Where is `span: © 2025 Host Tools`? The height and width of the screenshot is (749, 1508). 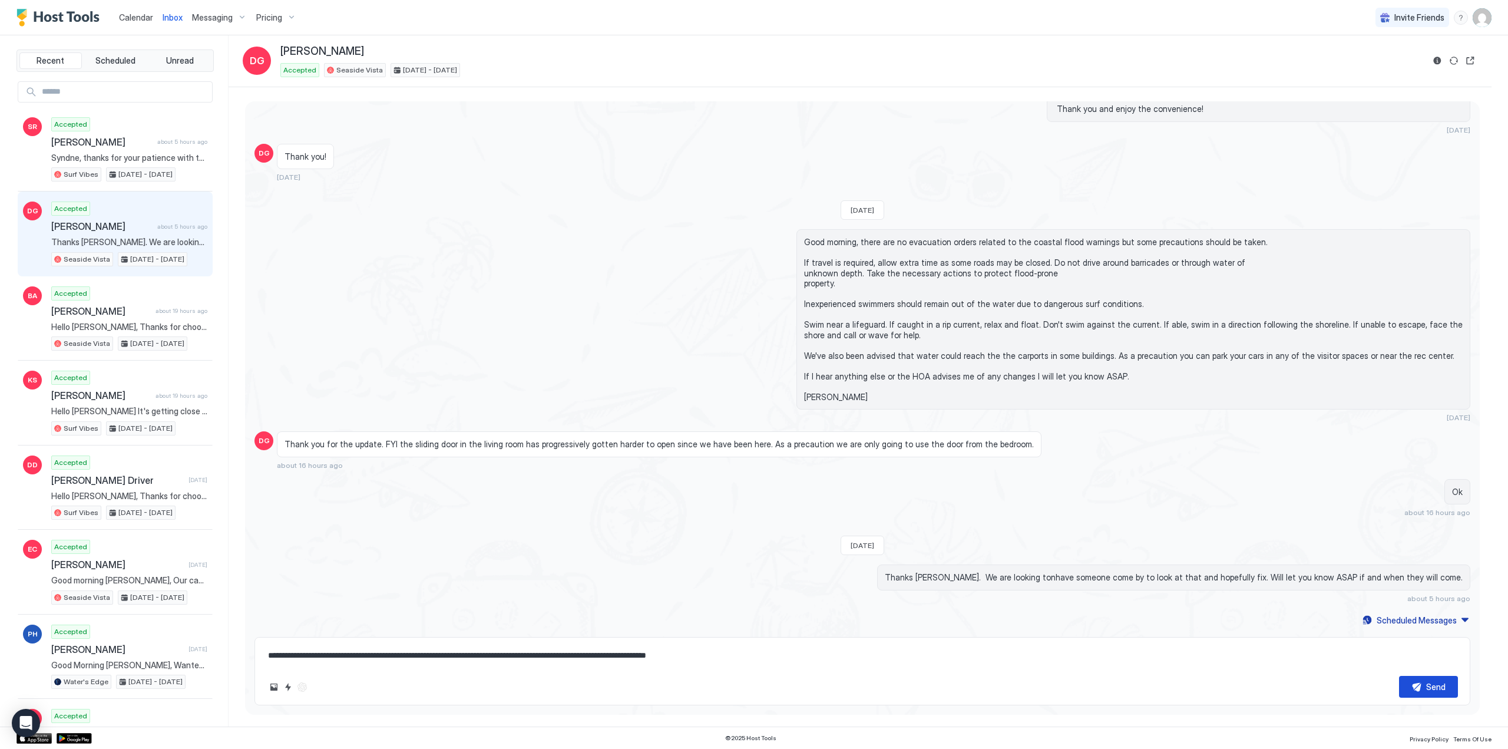 span: © 2025 Host Tools is located at coordinates (751, 738).